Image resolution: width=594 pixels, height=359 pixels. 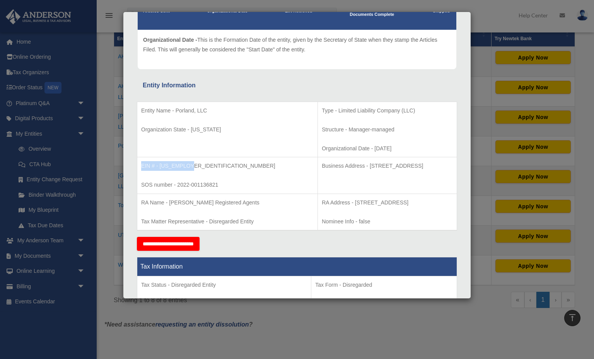 What do you see at coordinates (387, 111) in the screenshot?
I see `p: Type - Limited Liability Company (LLC)` at bounding box center [387, 111].